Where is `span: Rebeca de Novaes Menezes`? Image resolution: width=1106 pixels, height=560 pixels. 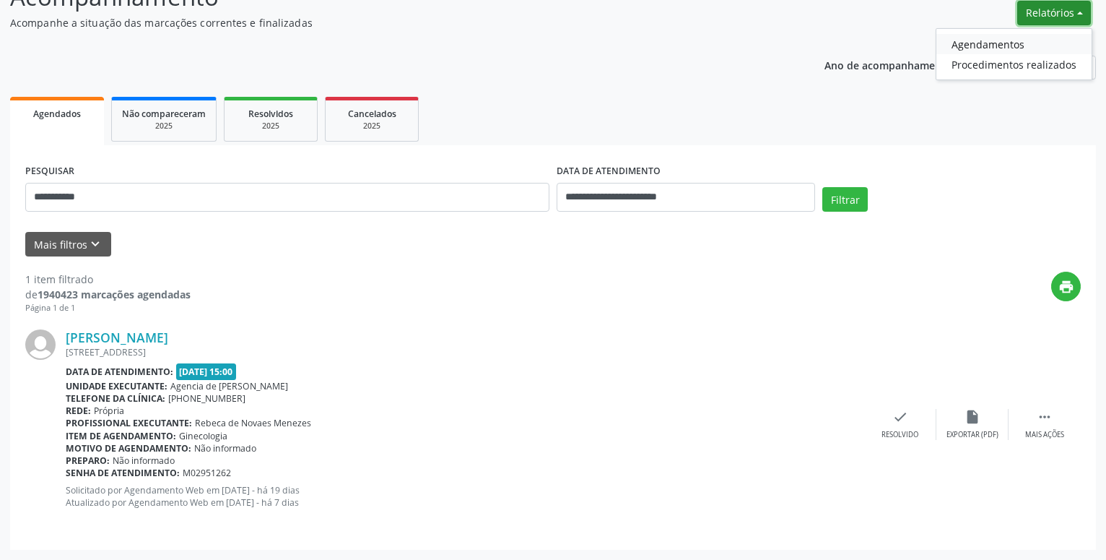 span: Rebeca de Novaes Menezes is located at coordinates (253, 422).